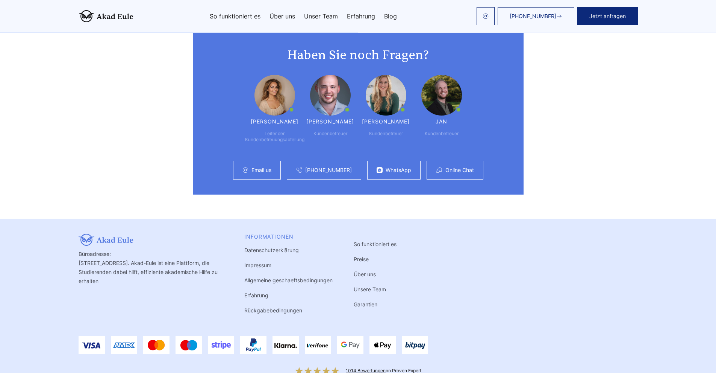 The image size is (716, 373). Describe the element at coordinates (288, 237) in the screenshot. I see `div: INFORMATIONEN` at that location.